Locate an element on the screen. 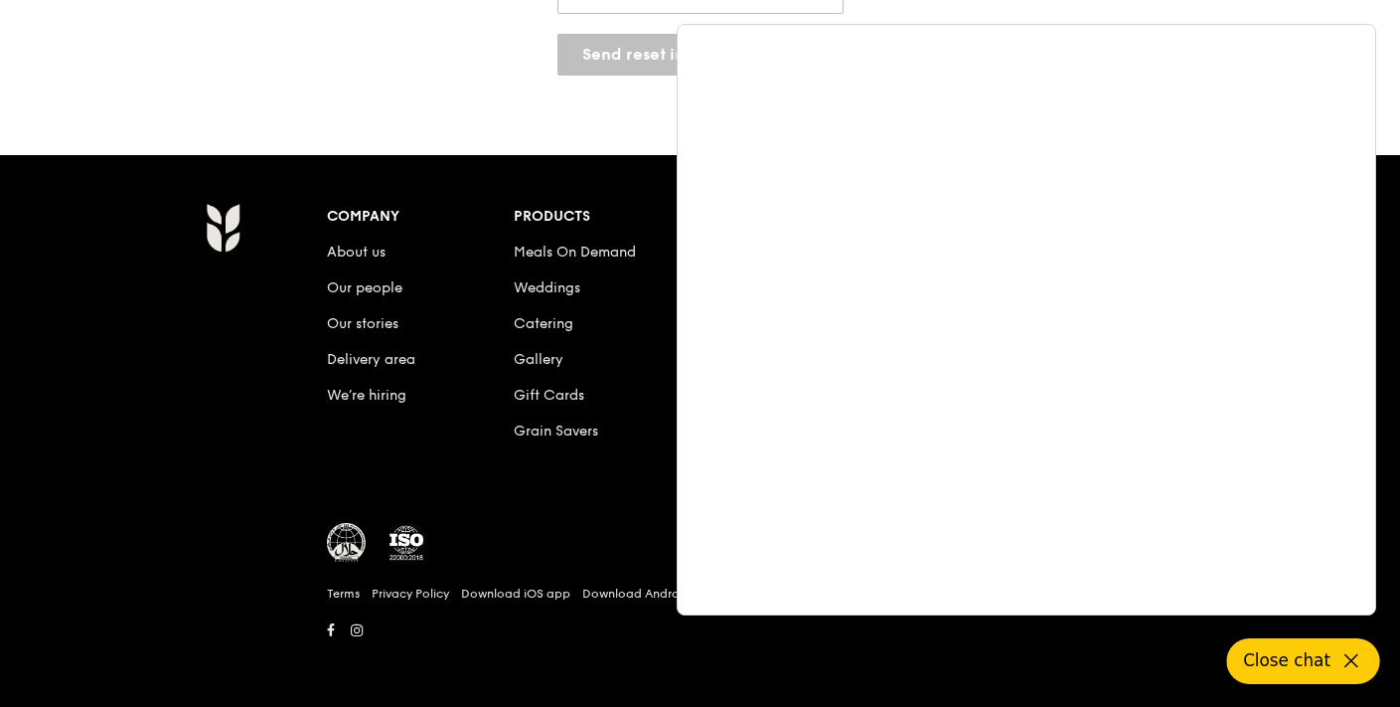  a: Gallery is located at coordinates (539, 359).